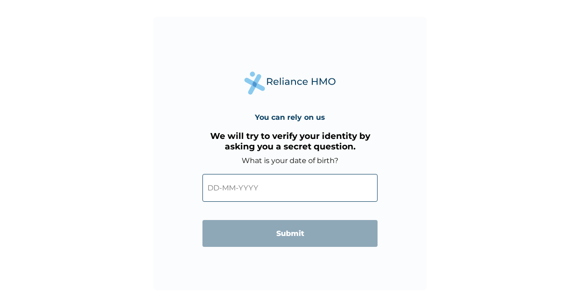 Image resolution: width=580 pixels, height=307 pixels. I want to click on img: Reliance Health's Logo, so click(290, 83).